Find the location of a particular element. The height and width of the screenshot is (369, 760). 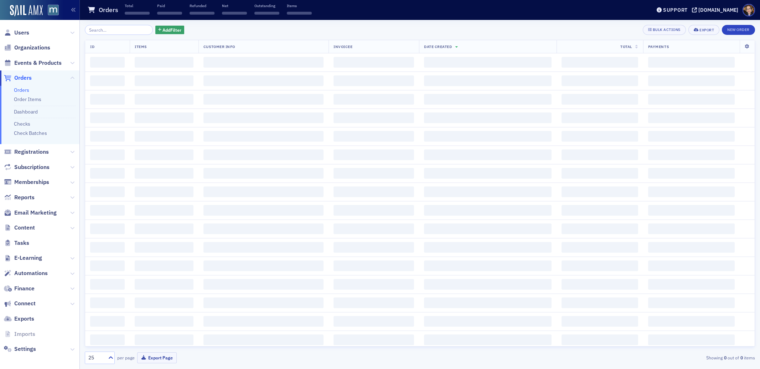

span: Payments is located at coordinates (658, 47).